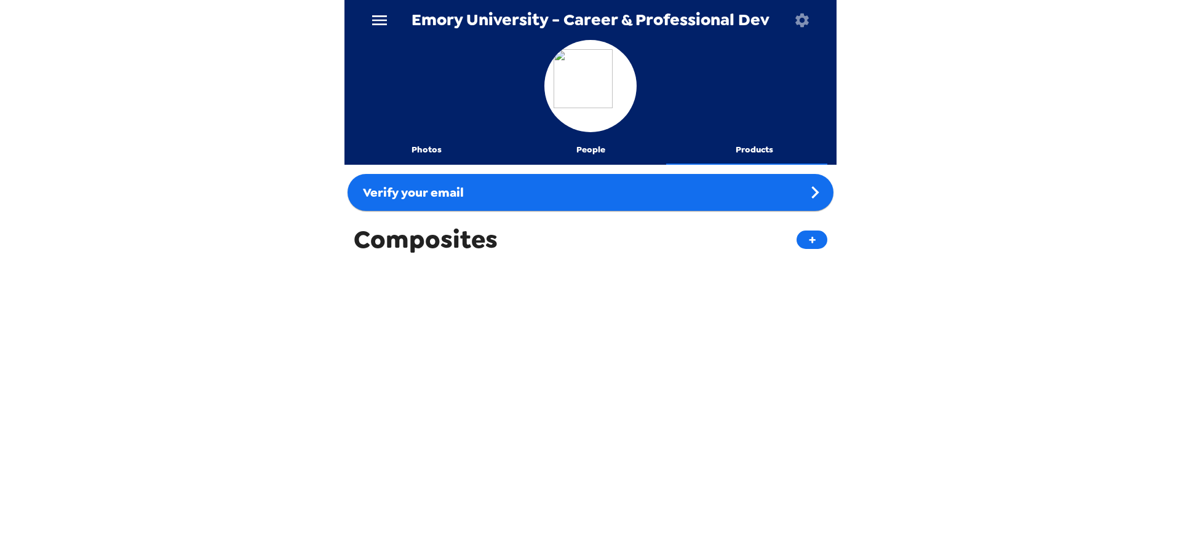  I want to click on span: Composites, so click(426, 239).